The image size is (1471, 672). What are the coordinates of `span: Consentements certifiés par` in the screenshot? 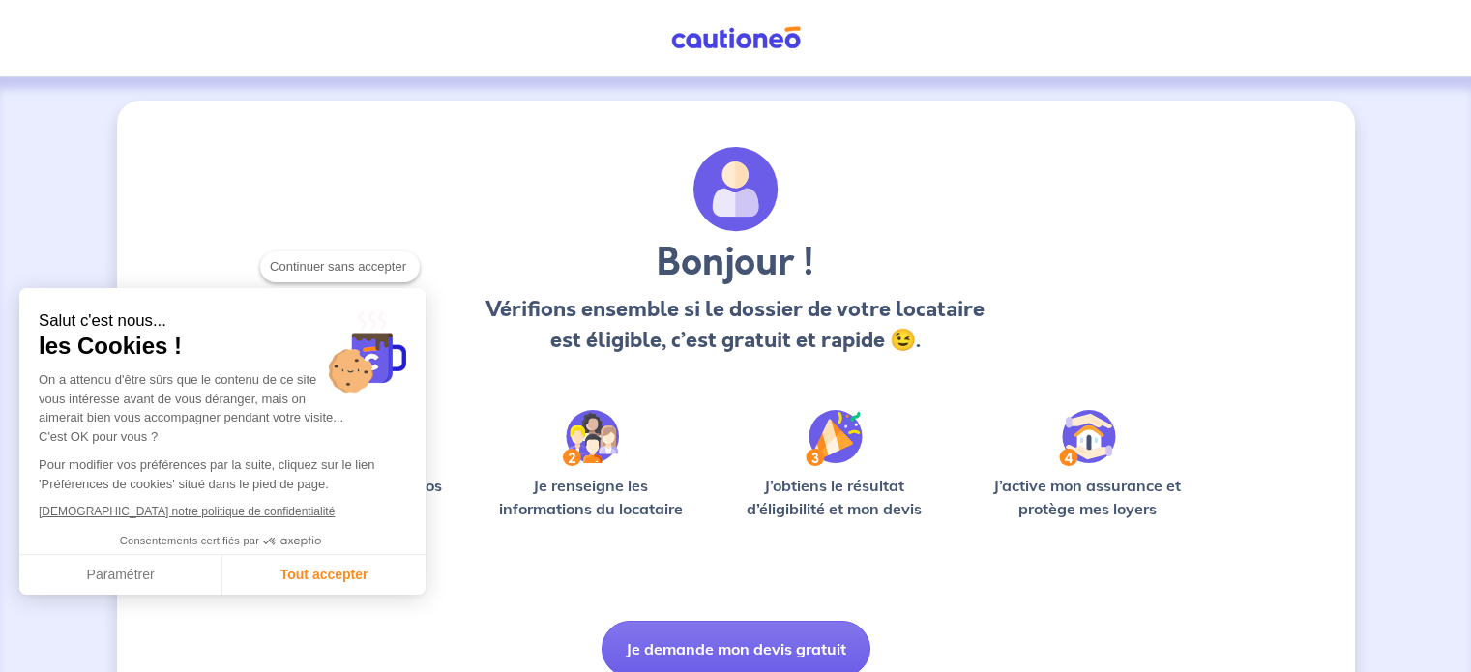 It's located at (190, 540).